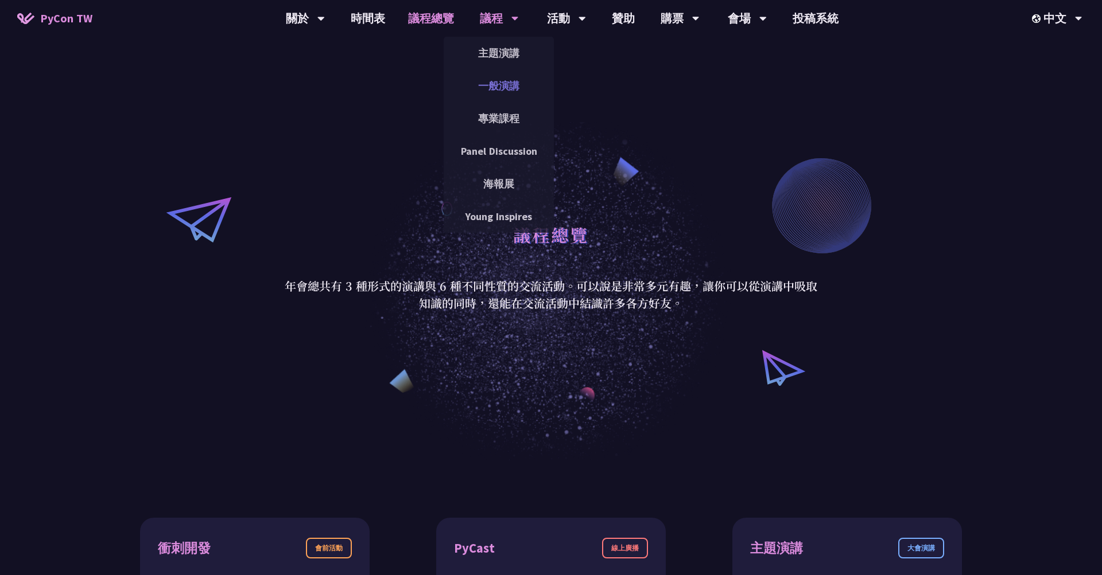  Describe the element at coordinates (184, 549) in the screenshot. I see `div: 衝刺開發` at that location.